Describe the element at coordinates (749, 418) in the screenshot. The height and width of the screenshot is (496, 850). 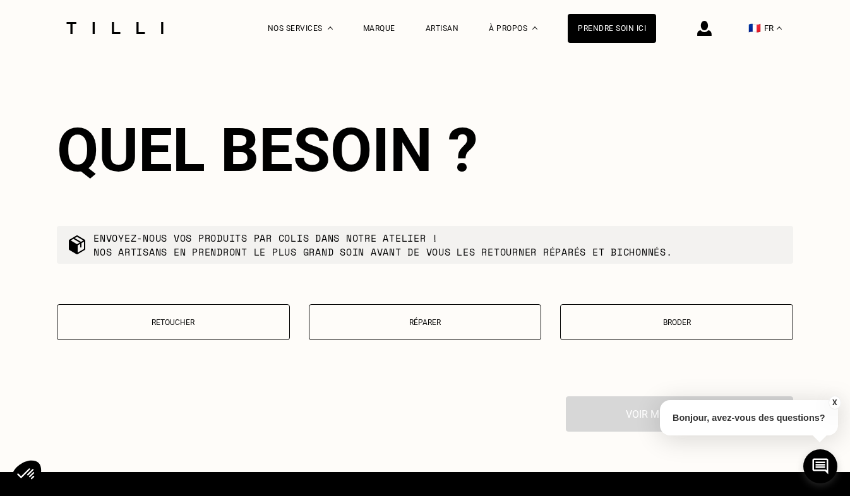
I see `p: Bonjour, avez-vous des questions?` at that location.